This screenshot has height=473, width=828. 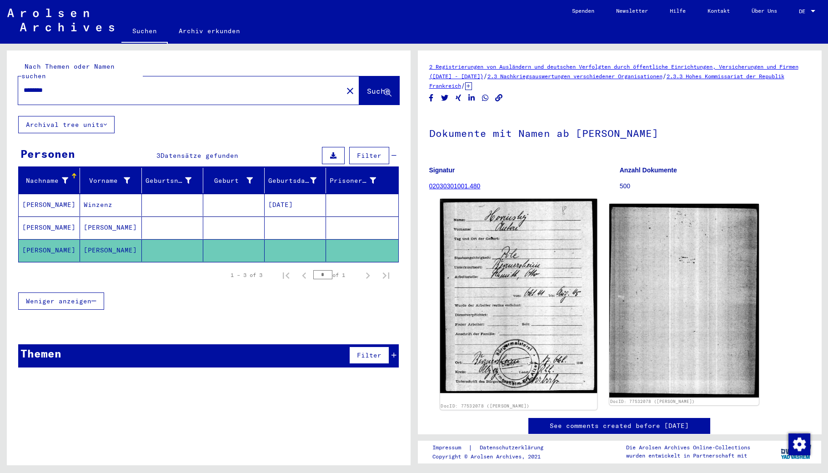 What do you see at coordinates (684, 301) in the screenshot?
I see `img: 002.jpg` at bounding box center [684, 301].